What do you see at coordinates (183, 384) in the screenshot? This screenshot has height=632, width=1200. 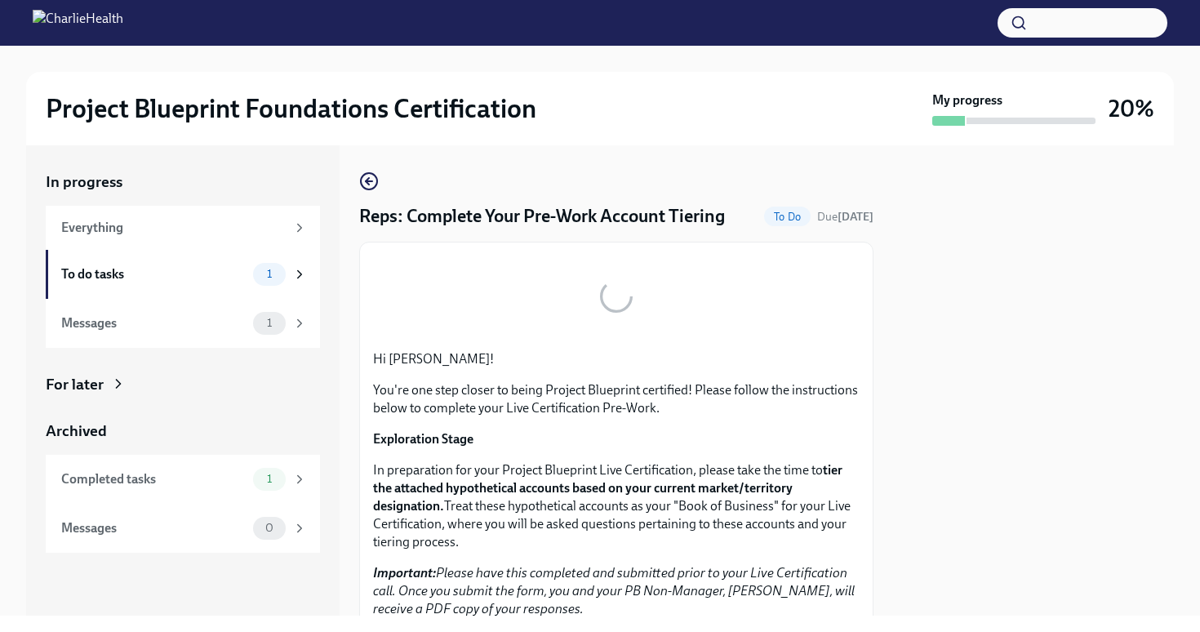 I see `a: For later` at bounding box center [183, 384].